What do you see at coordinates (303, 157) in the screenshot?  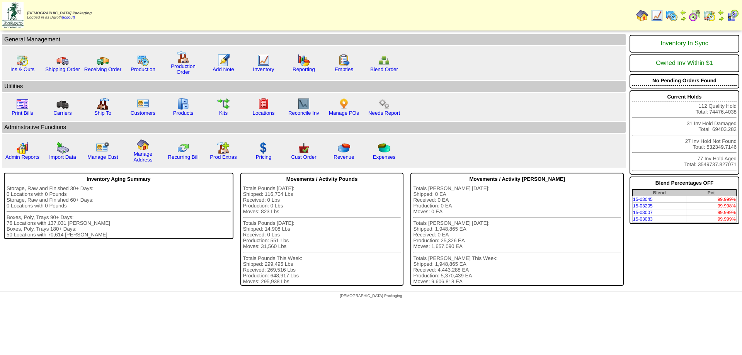 I see `a: Cust Order` at bounding box center [303, 157].